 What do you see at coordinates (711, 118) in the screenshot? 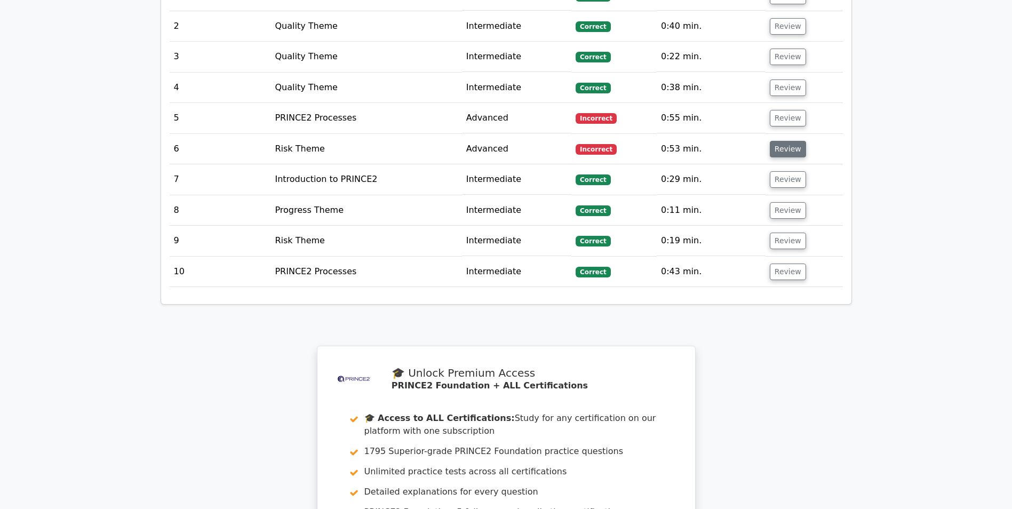
I see `td: 0:55 min.` at bounding box center [711, 118].